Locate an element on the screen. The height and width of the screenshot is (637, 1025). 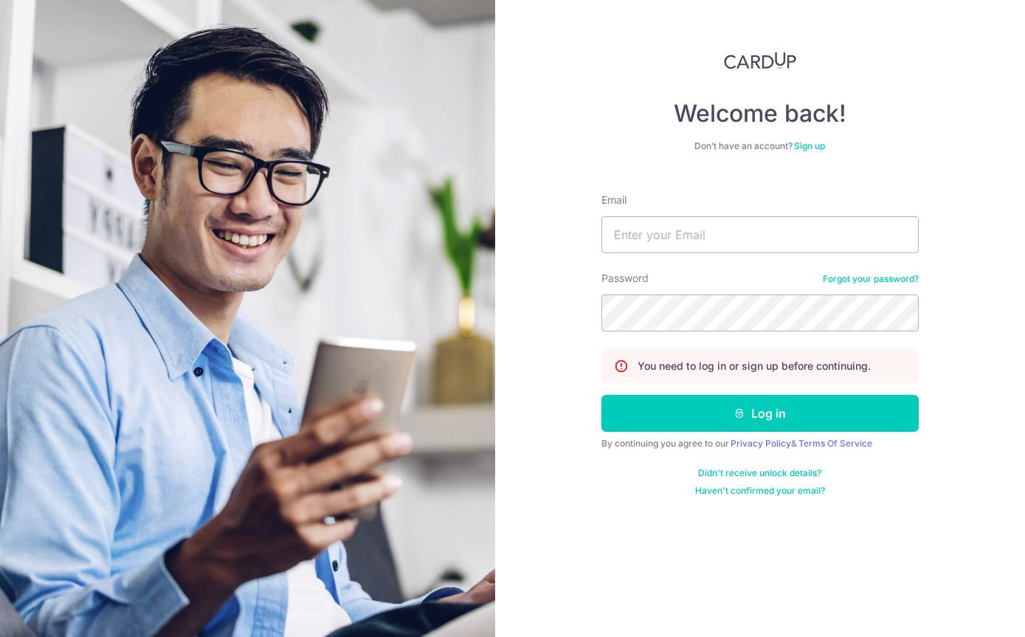
a: Terms Of Service is located at coordinates (835, 443).